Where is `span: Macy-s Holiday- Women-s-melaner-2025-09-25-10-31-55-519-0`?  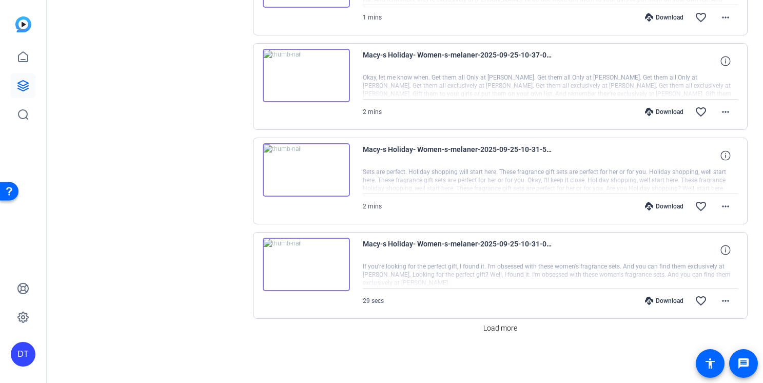
span: Macy-s Holiday- Women-s-melaner-2025-09-25-10-31-55-519-0 is located at coordinates (458, 155).